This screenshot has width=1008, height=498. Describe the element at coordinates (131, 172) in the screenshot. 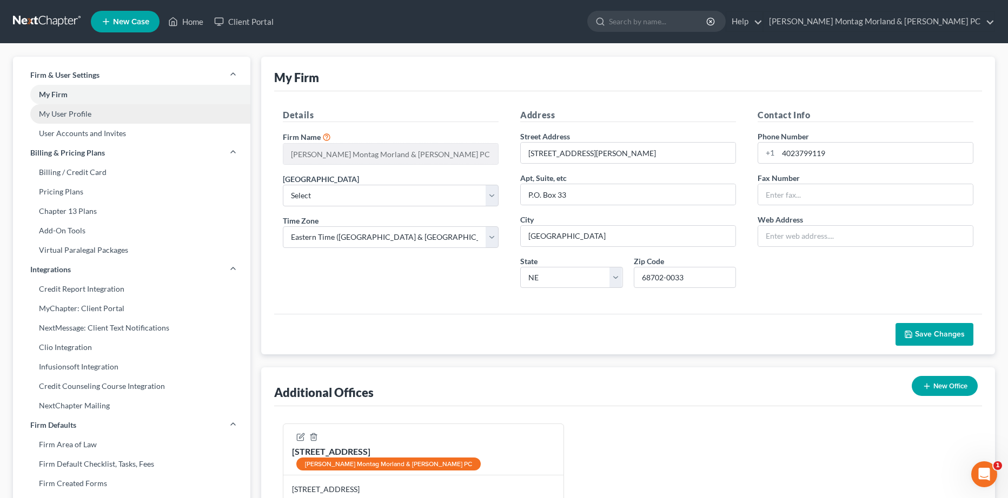

I see `a: Billing / Credit Card` at that location.